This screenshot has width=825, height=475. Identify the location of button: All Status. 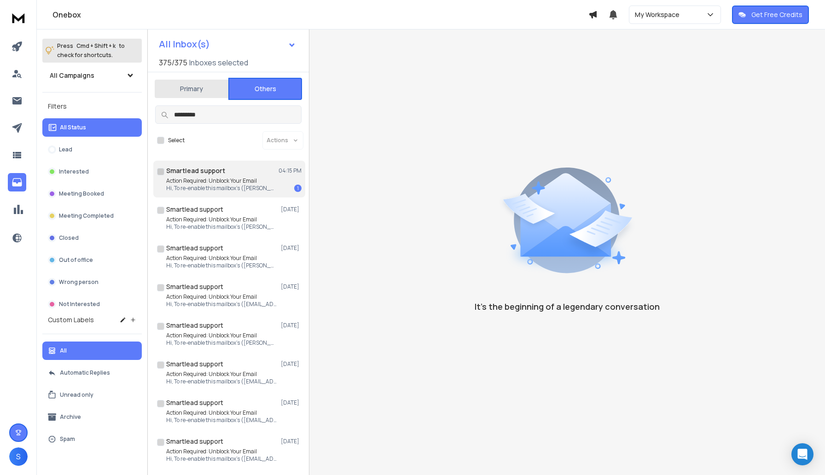
(92, 128).